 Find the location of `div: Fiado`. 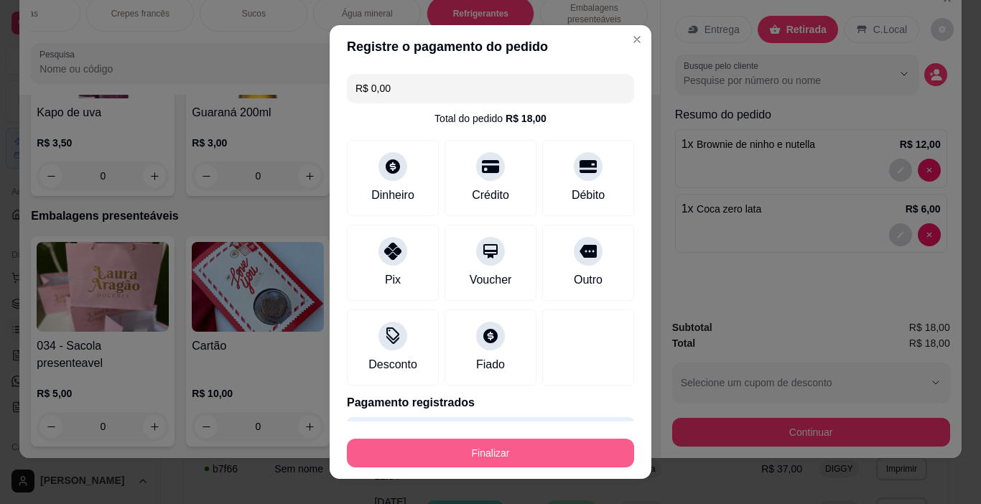

div: Fiado is located at coordinates (491, 365).